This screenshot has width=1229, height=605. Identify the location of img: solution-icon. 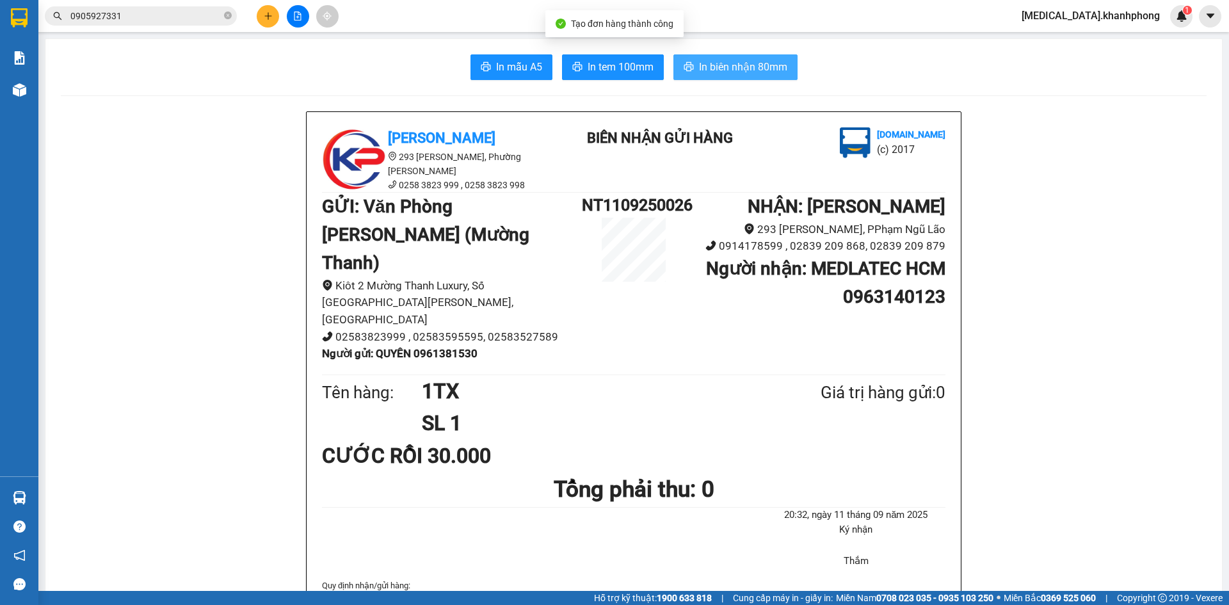
(19, 58).